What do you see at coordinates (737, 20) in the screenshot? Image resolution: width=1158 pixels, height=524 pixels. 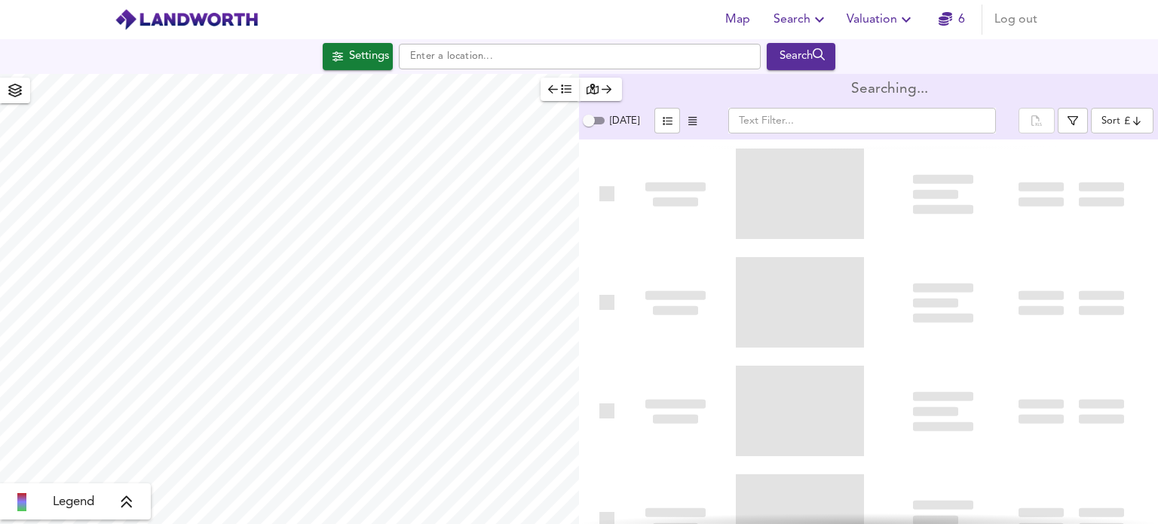 I see `button: Map` at bounding box center [737, 20].